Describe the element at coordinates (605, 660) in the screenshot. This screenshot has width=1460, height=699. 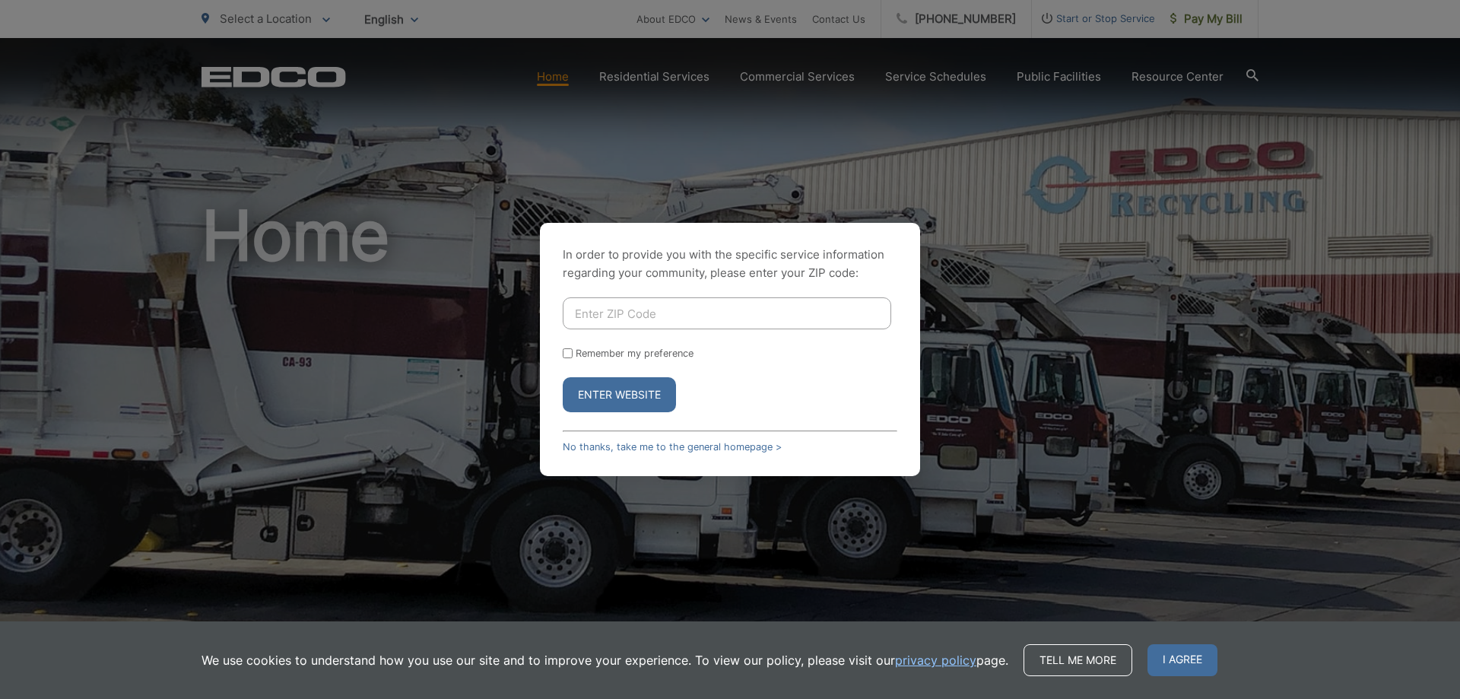
I see `p: We use cookies to understand how you use our site and to improve your experience. To view our pol...` at that location.